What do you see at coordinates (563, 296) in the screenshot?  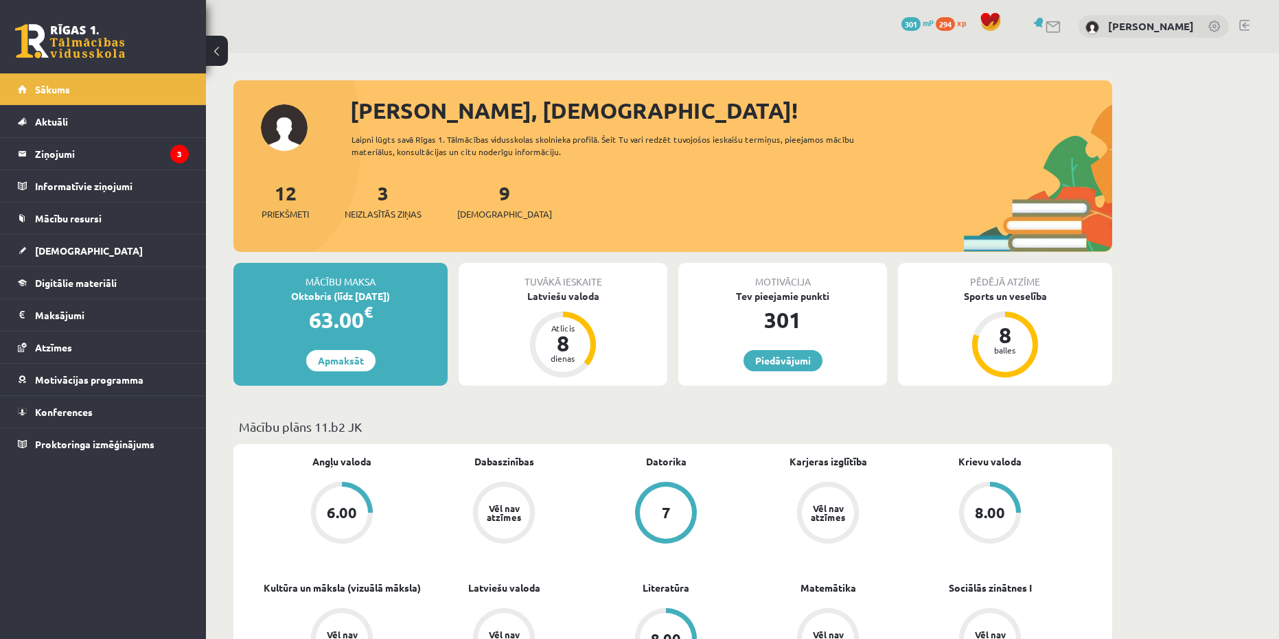 I see `div: Latviešu valoda` at bounding box center [563, 296].